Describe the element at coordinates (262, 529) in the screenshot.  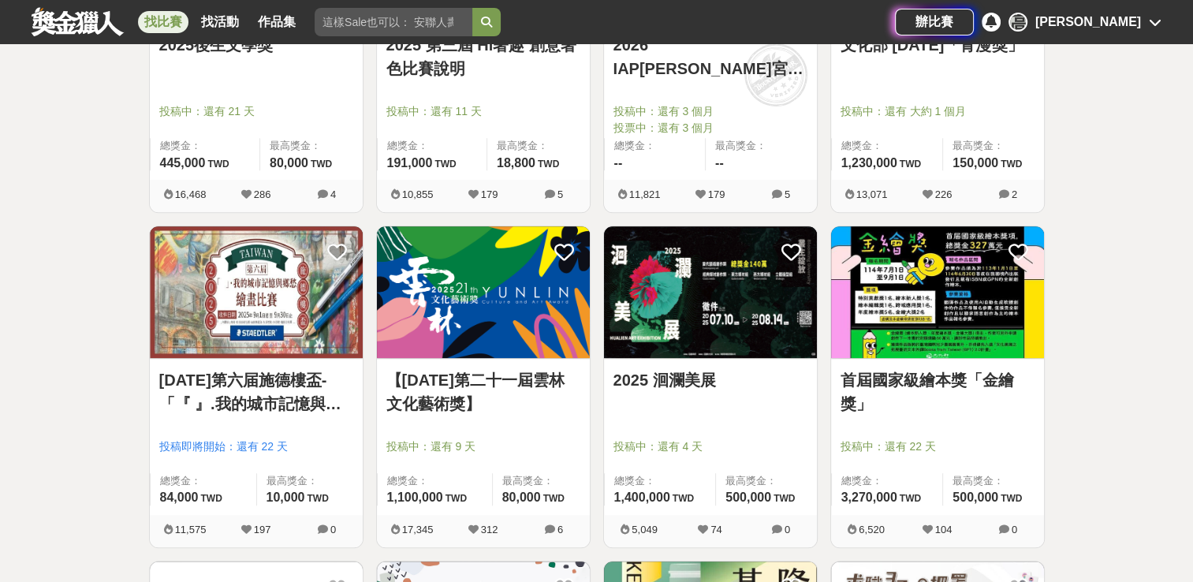
I see `span: 197` at that location.